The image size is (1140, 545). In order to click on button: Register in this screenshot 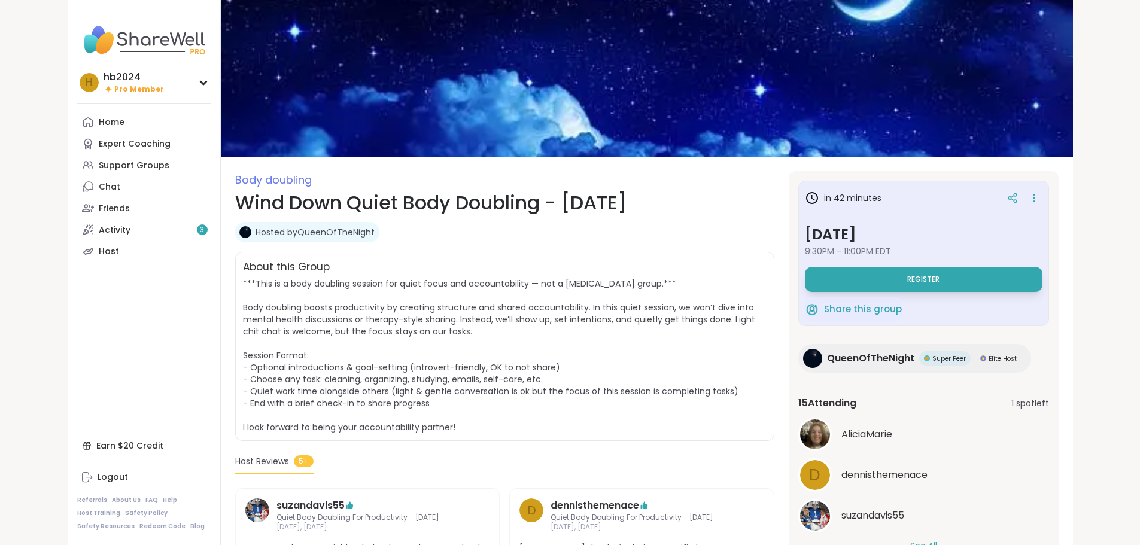, I will do `click(924, 280)`.